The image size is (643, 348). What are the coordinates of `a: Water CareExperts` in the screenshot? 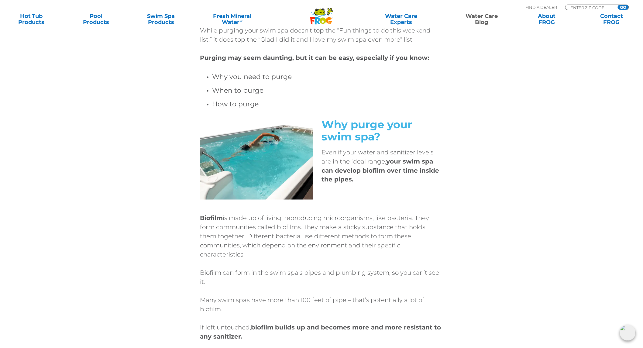 It's located at (401, 19).